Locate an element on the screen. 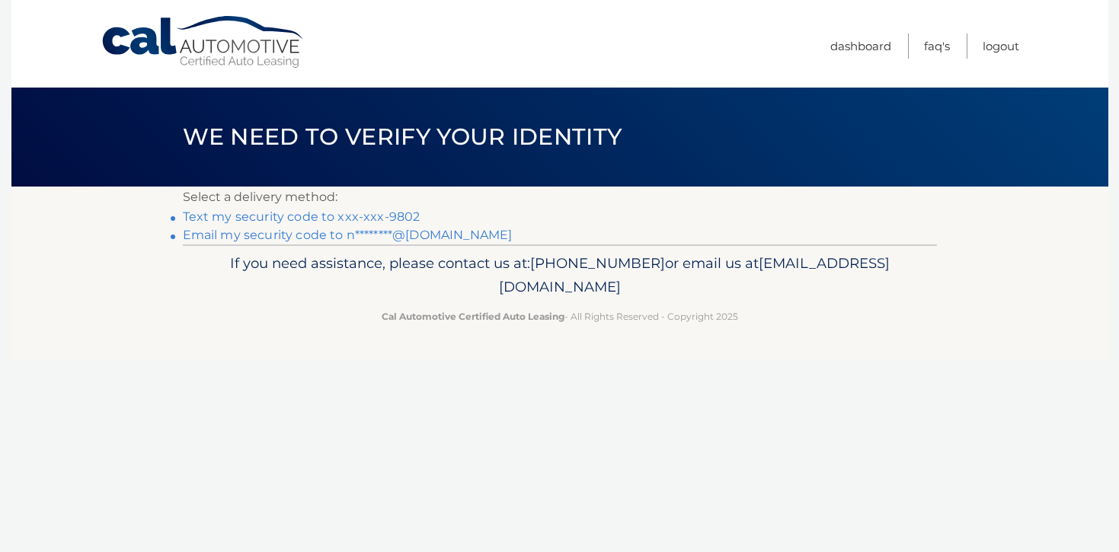 The height and width of the screenshot is (552, 1119). p: Select a delivery method: is located at coordinates (560, 197).